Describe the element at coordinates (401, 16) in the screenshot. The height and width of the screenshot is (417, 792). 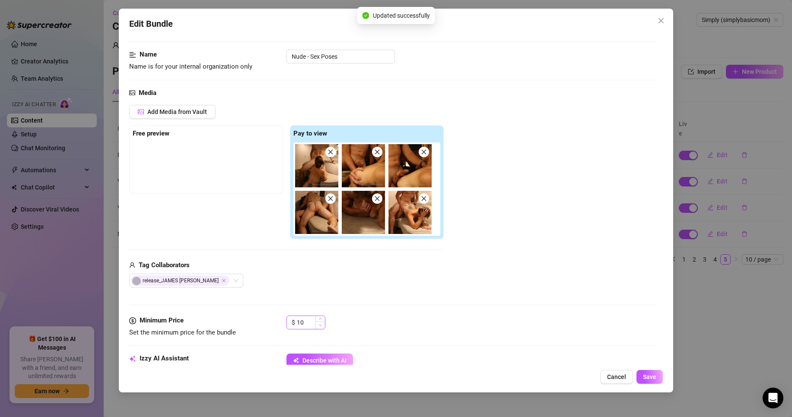
I see `span: Updated successfully` at that location.